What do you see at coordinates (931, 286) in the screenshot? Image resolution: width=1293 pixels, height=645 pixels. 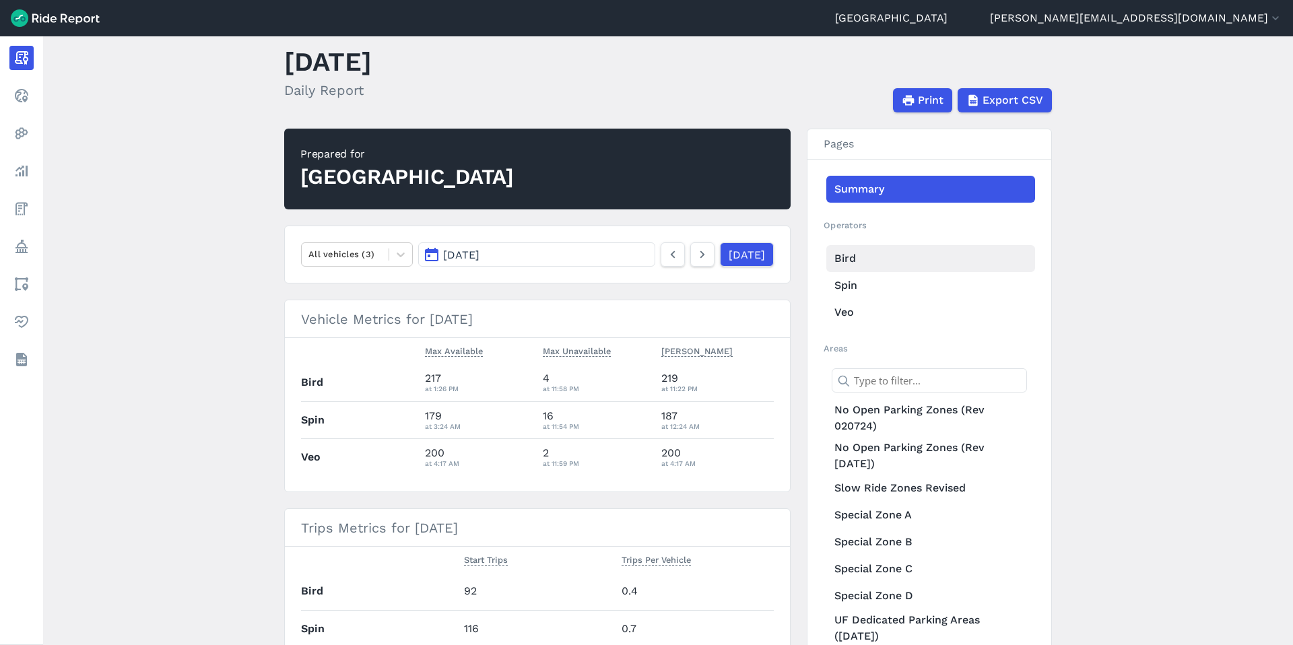 I see `a: Spin` at bounding box center [931, 286].